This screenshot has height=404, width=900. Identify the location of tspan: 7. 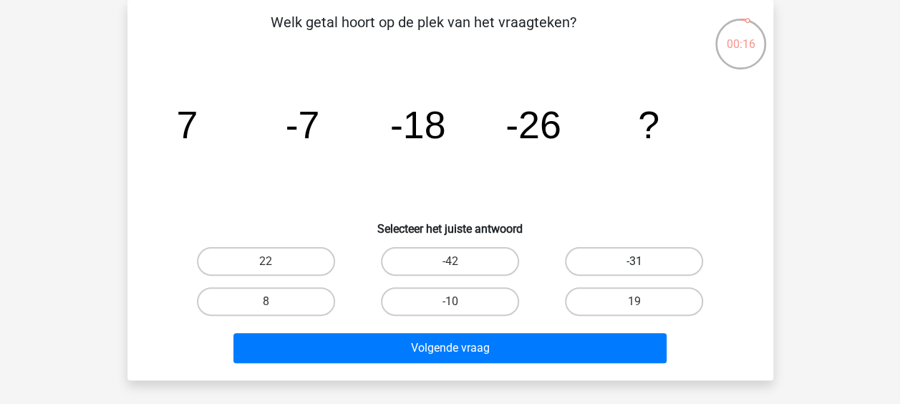
(187, 125).